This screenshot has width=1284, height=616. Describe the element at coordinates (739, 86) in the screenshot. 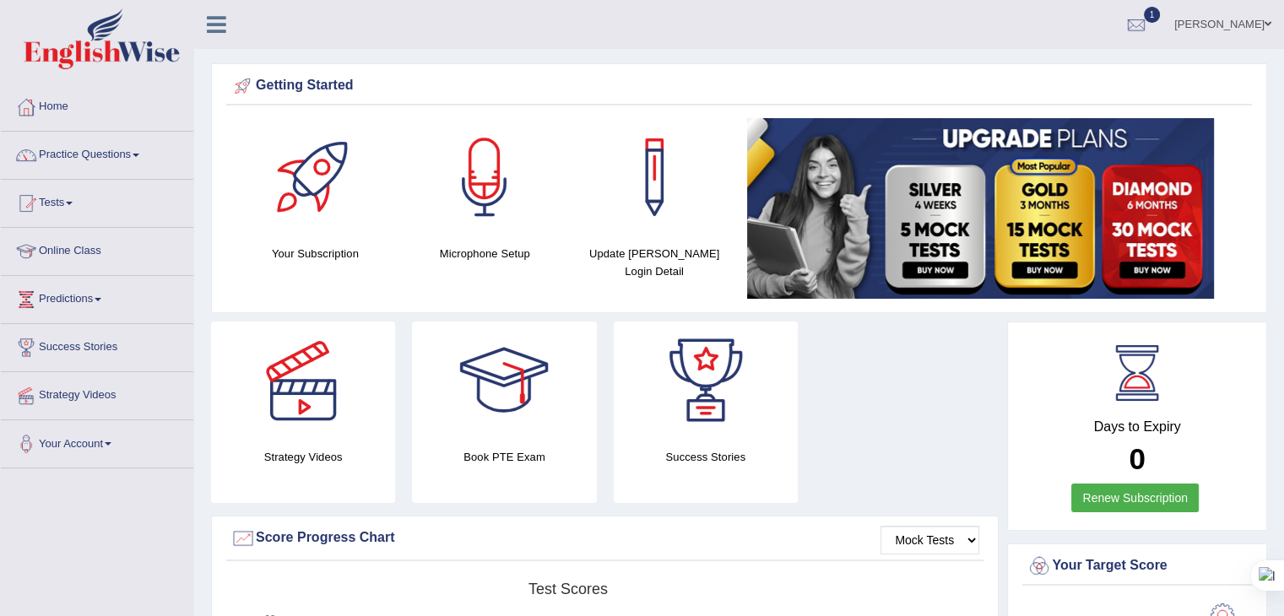

I see `div: Getting Started` at that location.